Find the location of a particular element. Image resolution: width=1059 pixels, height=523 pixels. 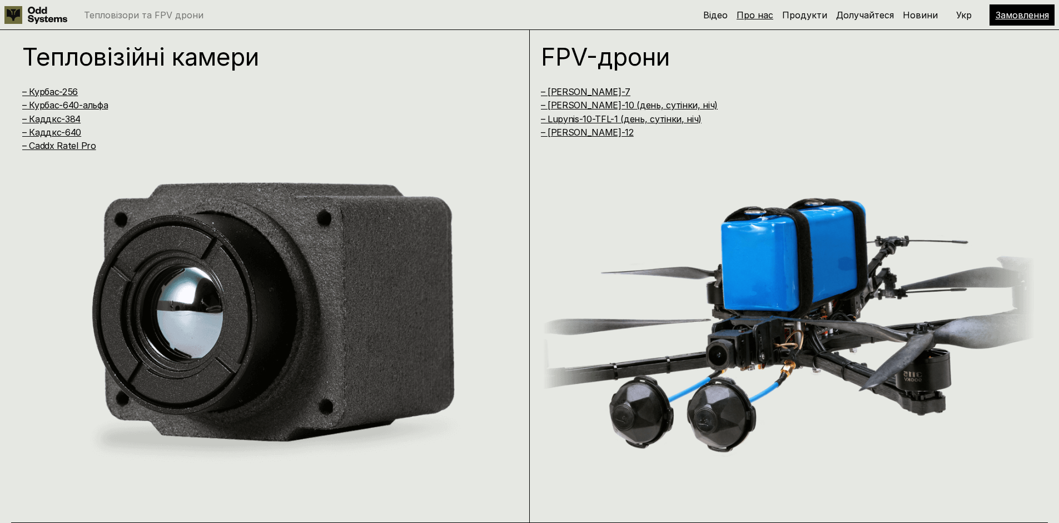

font: Укр is located at coordinates (964, 15).